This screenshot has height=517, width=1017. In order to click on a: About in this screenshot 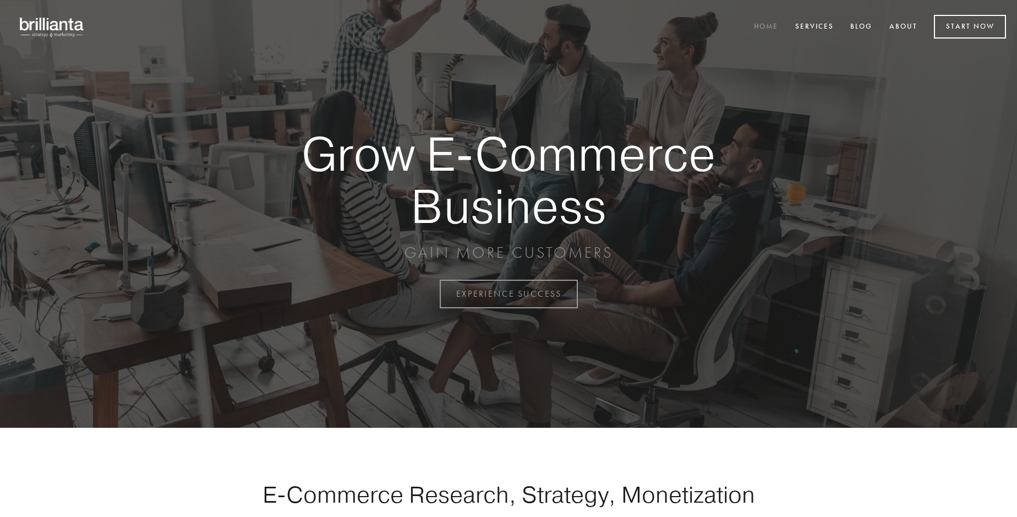, I will do `click(903, 27)`.